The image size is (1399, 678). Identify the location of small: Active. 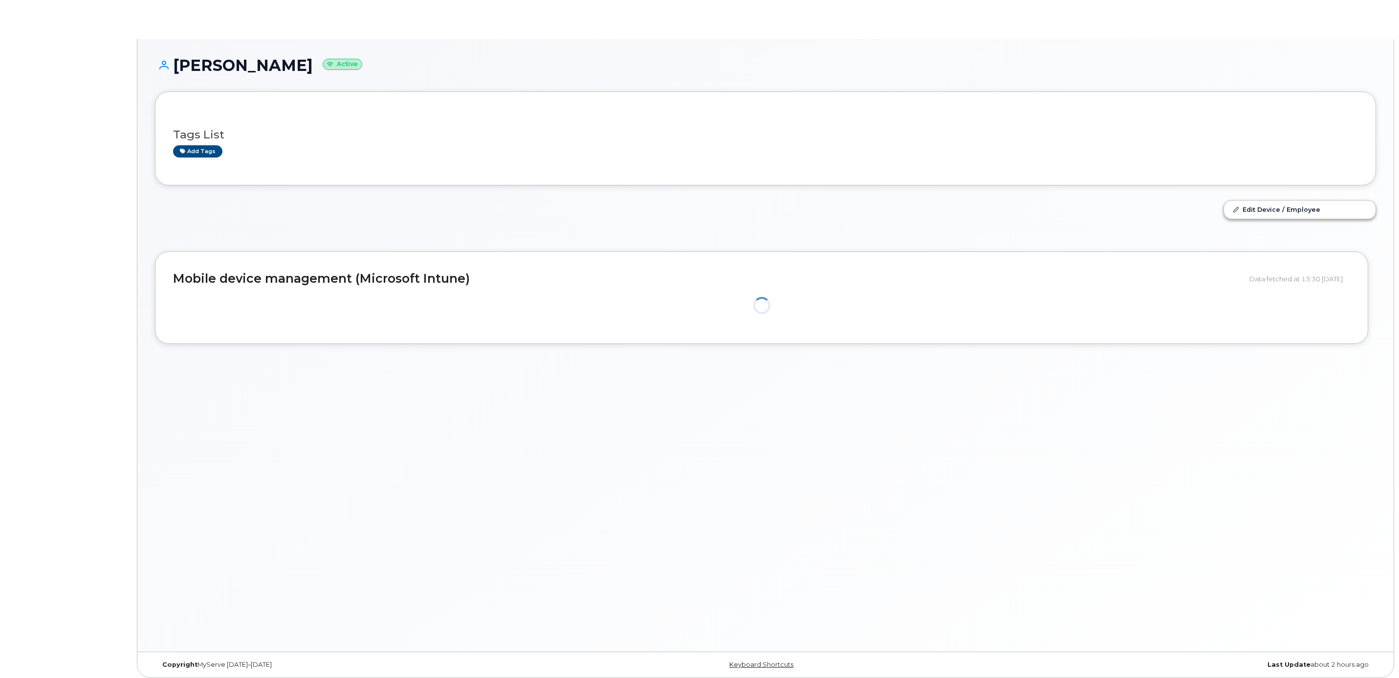
(342, 64).